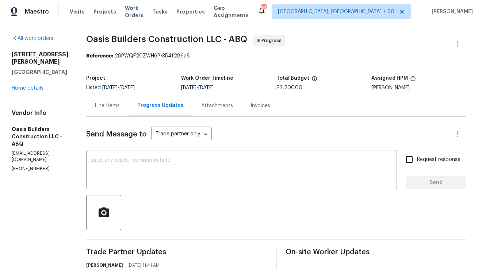  What do you see at coordinates (207, 78) in the screenshot?
I see `h5: Work Order Timeline` at bounding box center [207, 78].